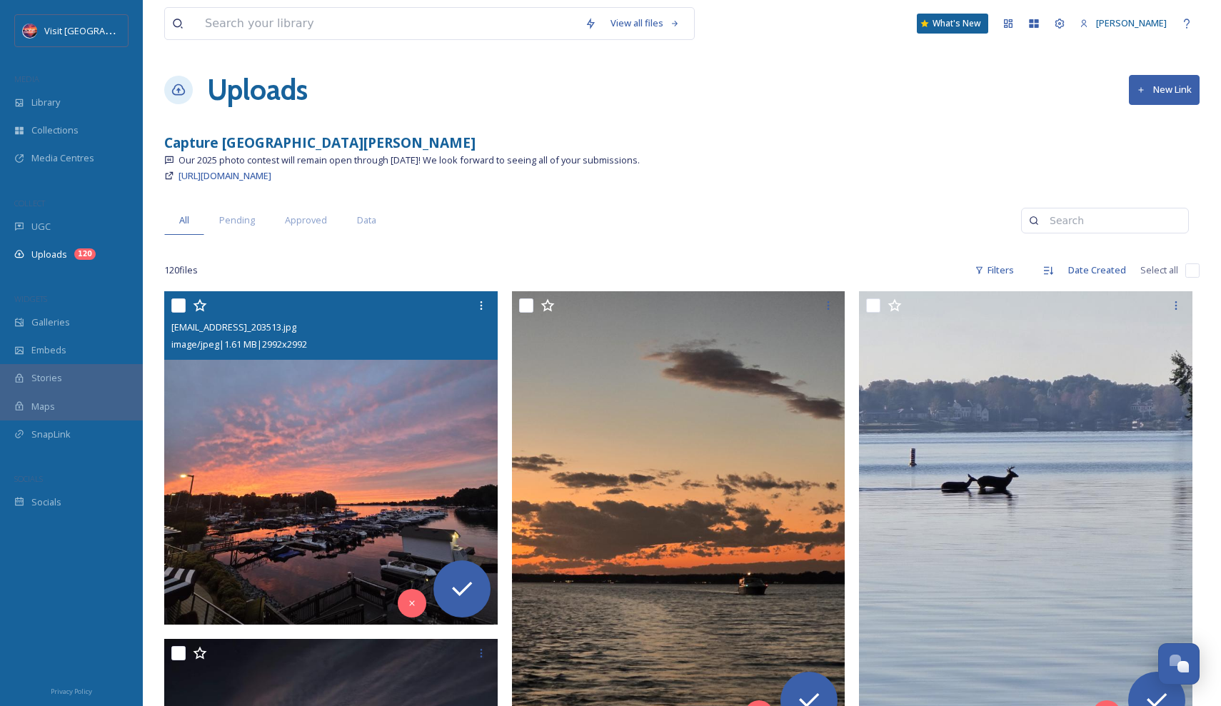  I want to click on div: 120, so click(85, 254).